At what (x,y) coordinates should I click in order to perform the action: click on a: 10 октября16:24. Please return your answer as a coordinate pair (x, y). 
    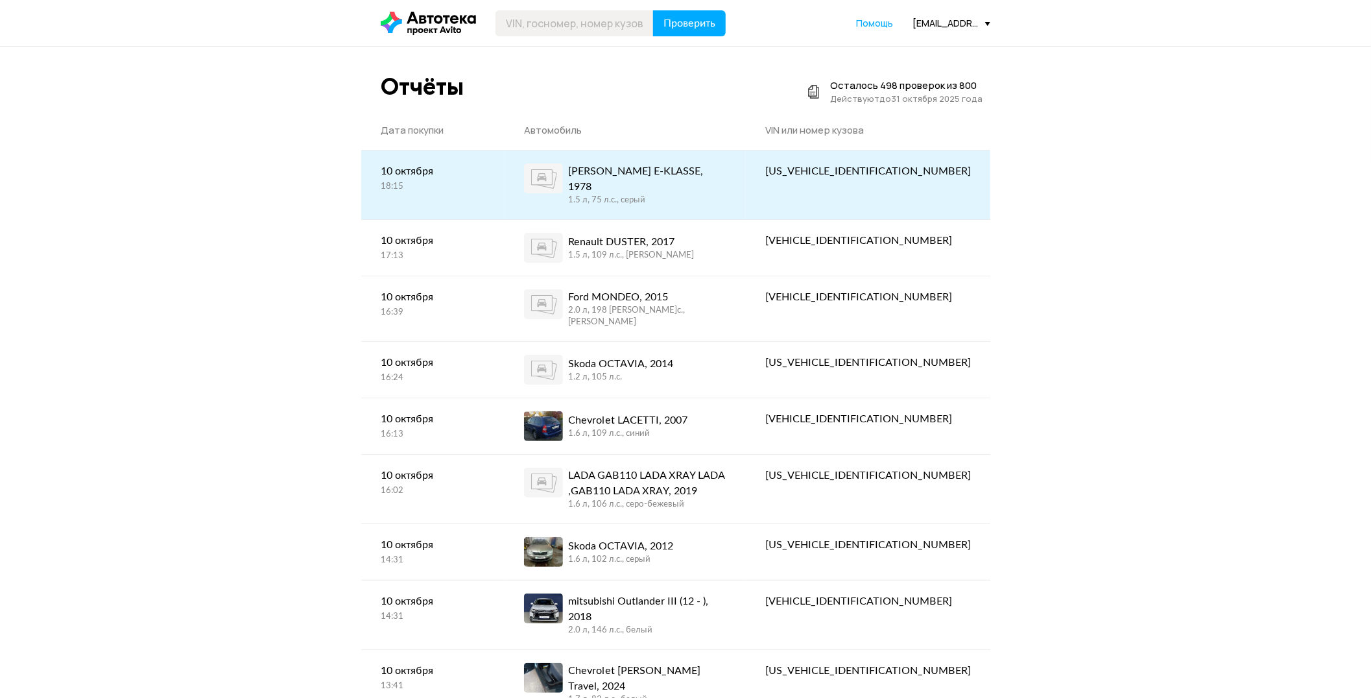
    Looking at the image, I should click on (433, 369).